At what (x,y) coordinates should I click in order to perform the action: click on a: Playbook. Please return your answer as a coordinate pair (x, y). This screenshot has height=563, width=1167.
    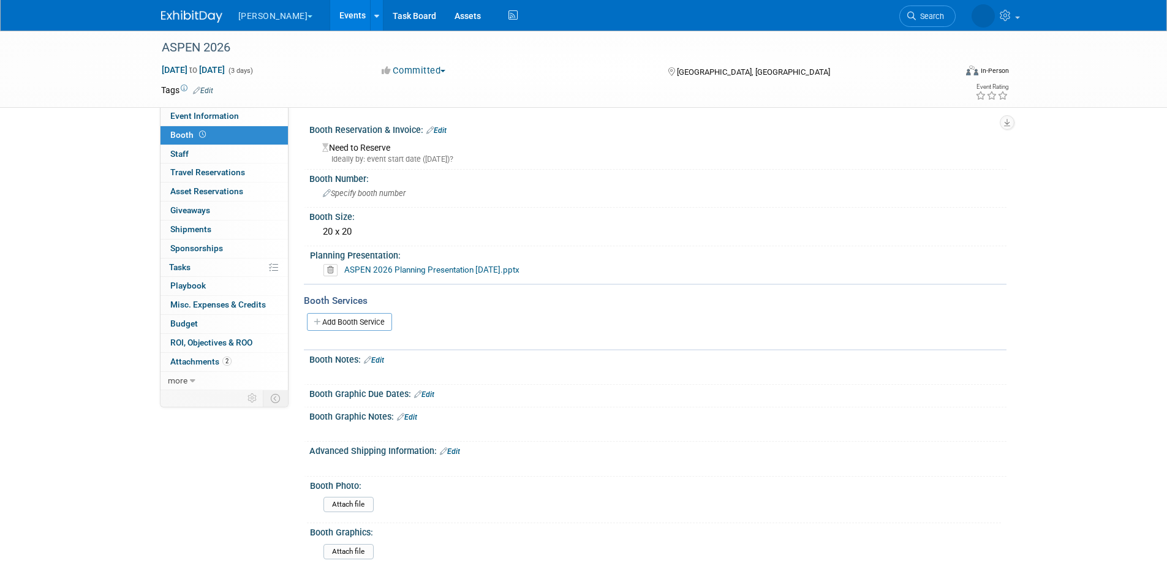
    Looking at the image, I should click on (224, 286).